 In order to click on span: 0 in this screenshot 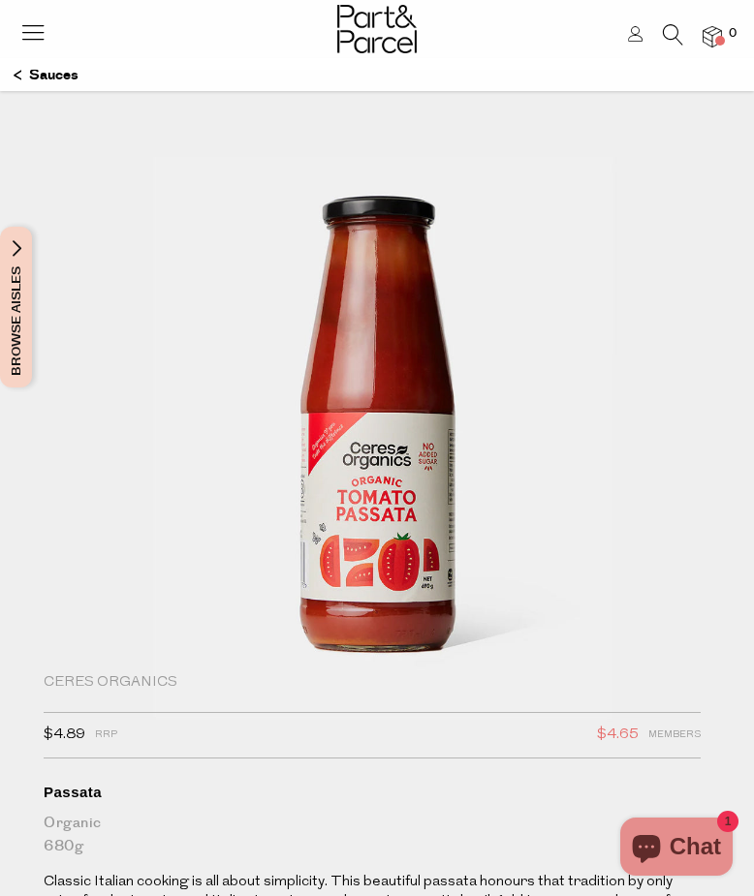, I will do `click(733, 34)`.